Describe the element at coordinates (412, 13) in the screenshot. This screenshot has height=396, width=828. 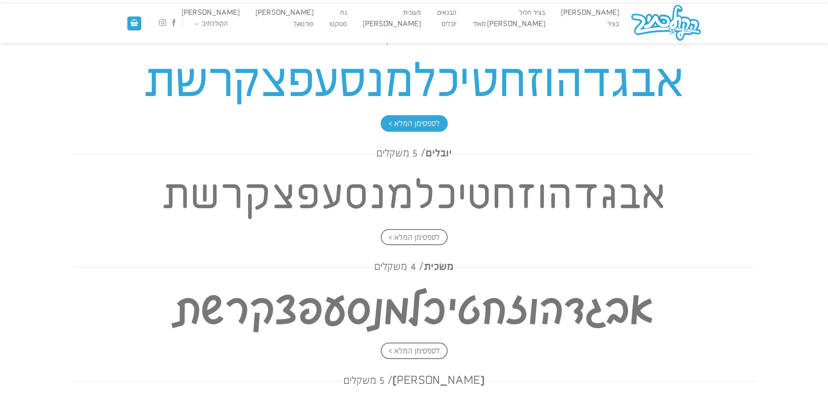
I see `a: משׂכית` at that location.